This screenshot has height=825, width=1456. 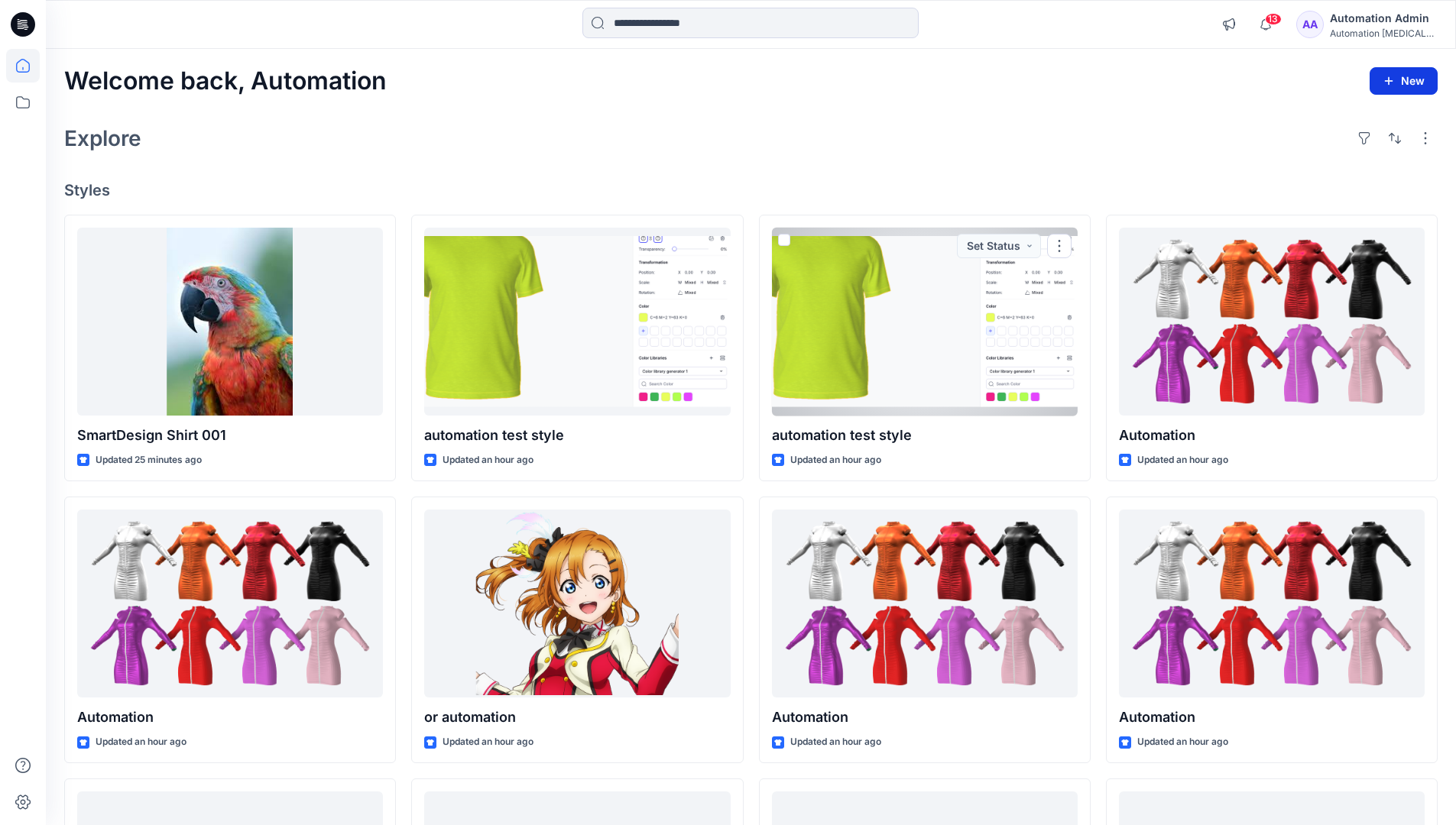 I want to click on p: SmartDesign Shirt 001, so click(x=230, y=436).